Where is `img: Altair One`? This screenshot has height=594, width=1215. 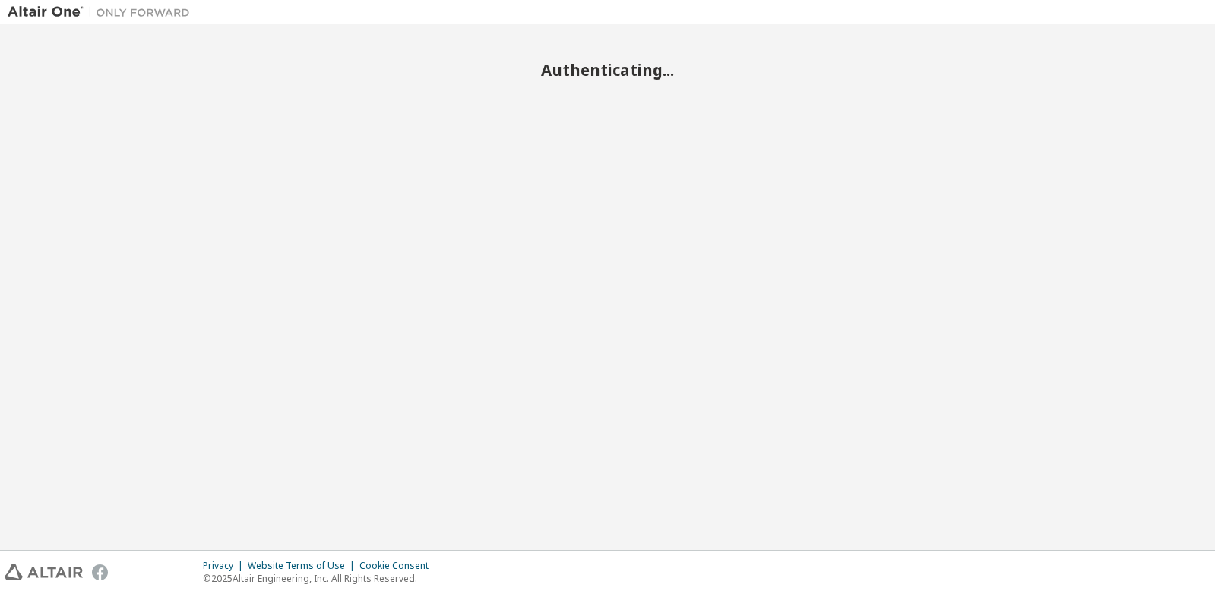
img: Altair One is located at coordinates (103, 12).